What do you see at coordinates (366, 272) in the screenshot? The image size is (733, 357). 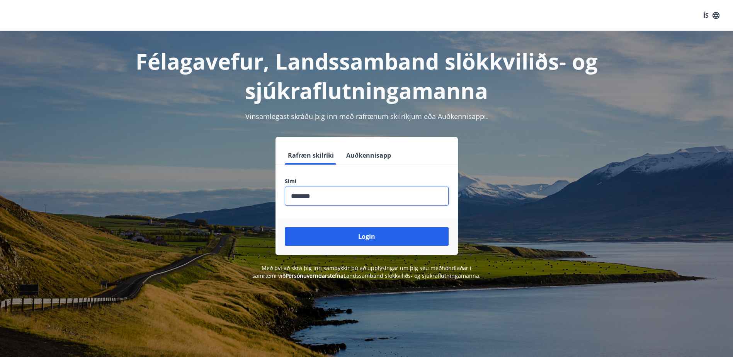 I see `span: Með því að skrá þig inn samþykkir þú að upplýsingar um þig séu meðhöndlaðar í samræmi við Landssa...` at bounding box center [366, 272].